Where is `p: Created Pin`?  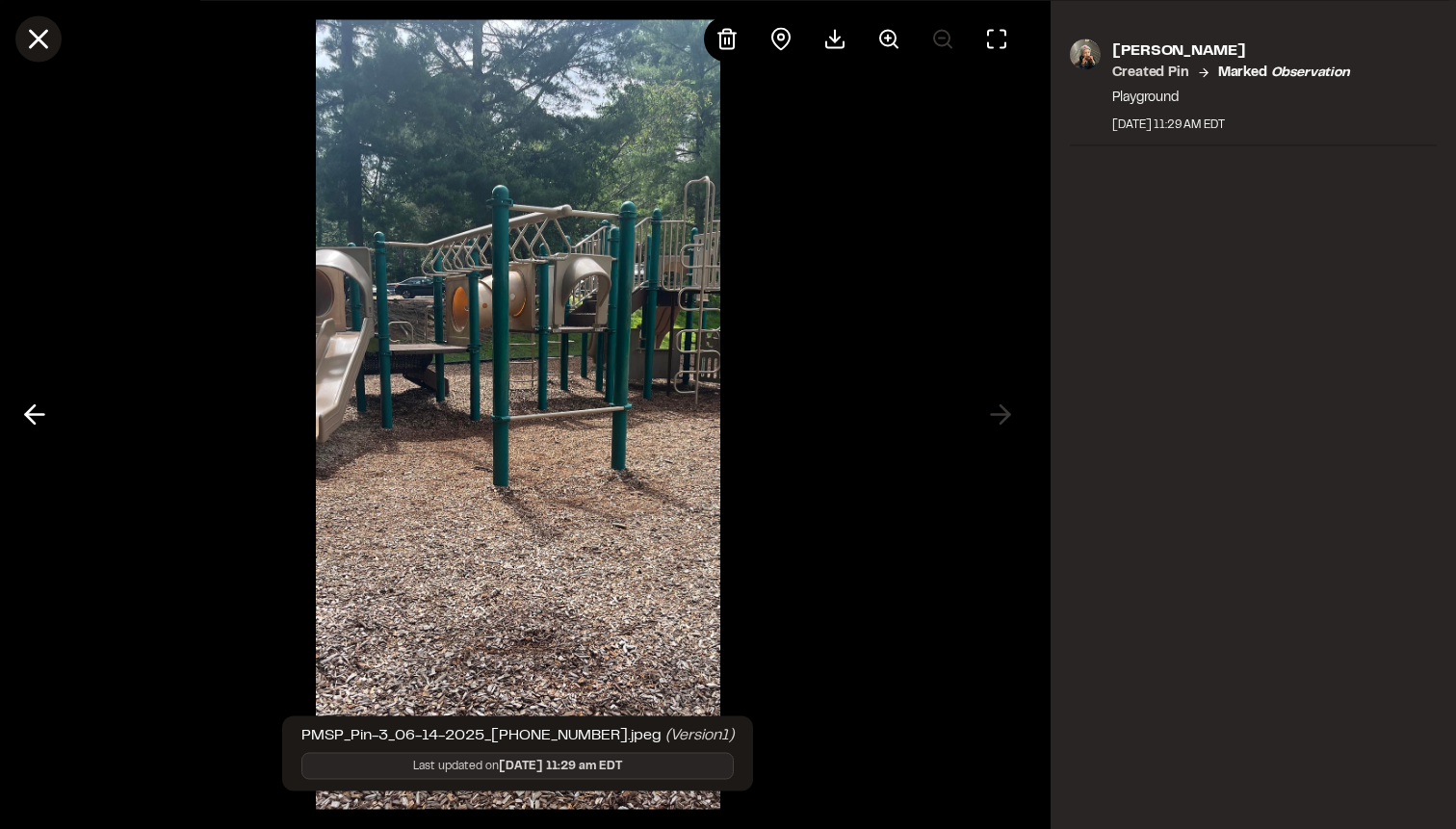 p: Created Pin is located at coordinates (1150, 73).